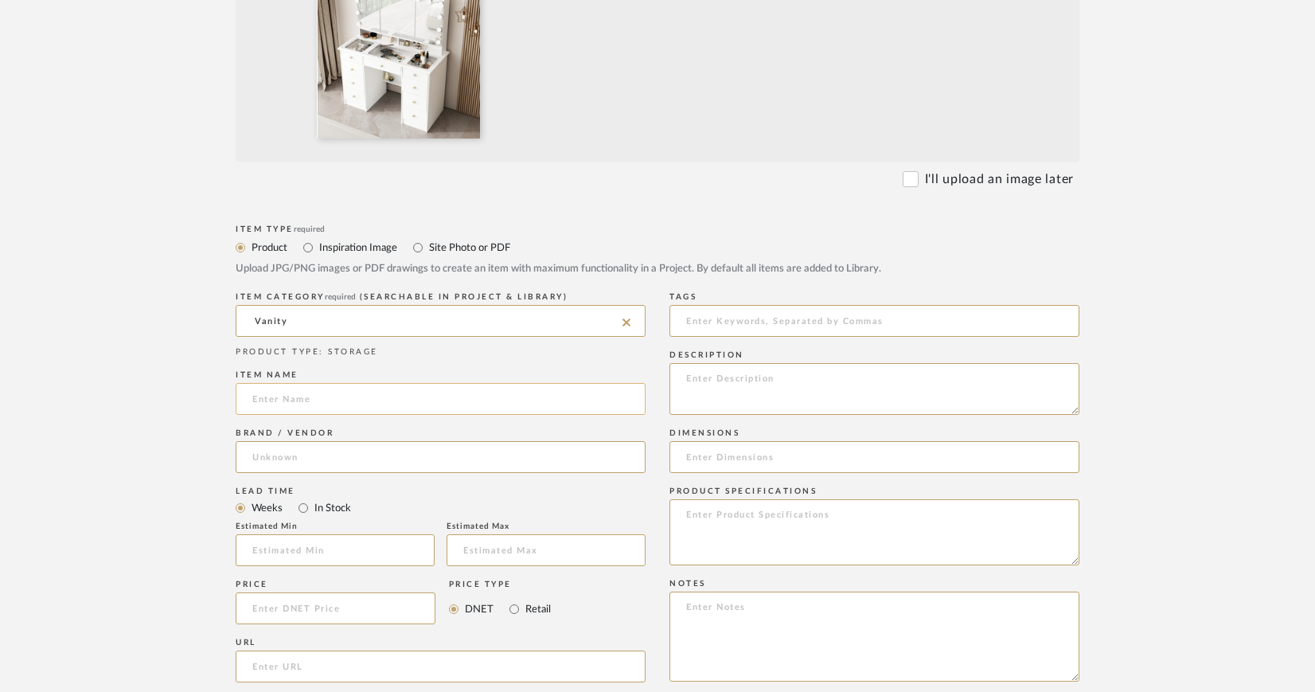  I want to click on label: I'll upload an image later, so click(999, 179).